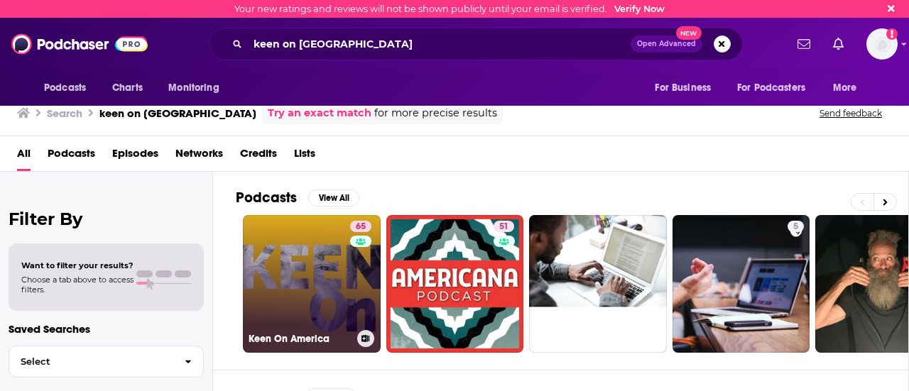 The image size is (909, 391). Describe the element at coordinates (361, 227) in the screenshot. I see `a: 65` at that location.